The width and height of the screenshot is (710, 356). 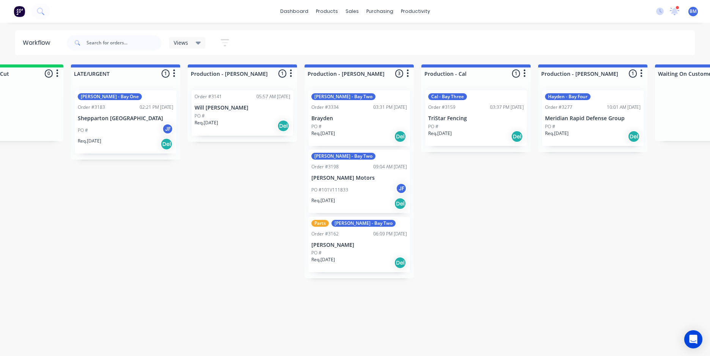 What do you see at coordinates (325, 107) in the screenshot?
I see `div: Order #3334` at bounding box center [325, 107].